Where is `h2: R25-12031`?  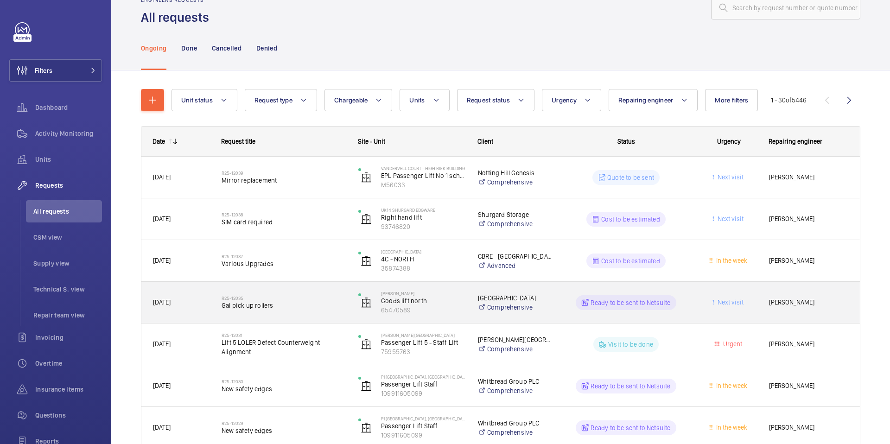
h2: R25-12031 is located at coordinates (284, 335).